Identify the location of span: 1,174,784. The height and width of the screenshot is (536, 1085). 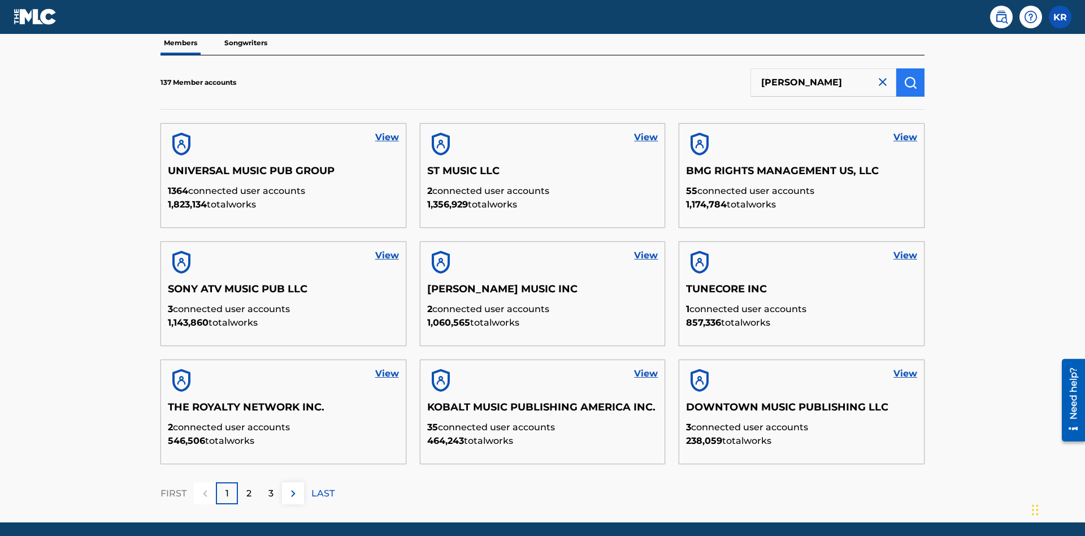
(706, 204).